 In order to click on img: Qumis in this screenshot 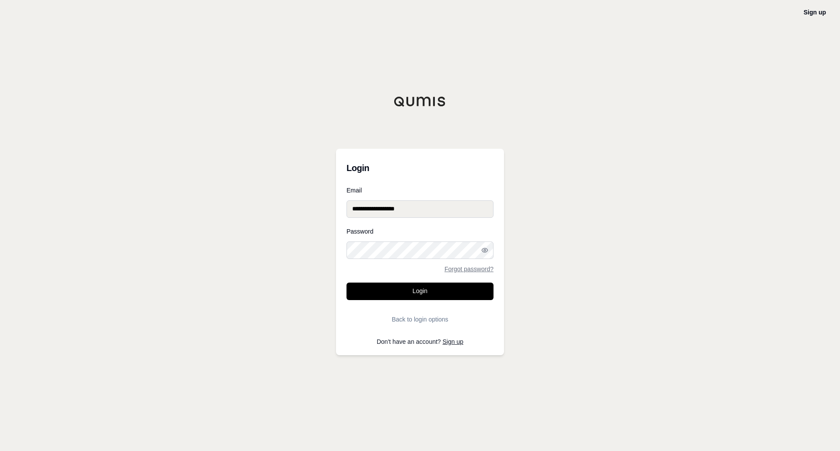, I will do `click(420, 102)`.